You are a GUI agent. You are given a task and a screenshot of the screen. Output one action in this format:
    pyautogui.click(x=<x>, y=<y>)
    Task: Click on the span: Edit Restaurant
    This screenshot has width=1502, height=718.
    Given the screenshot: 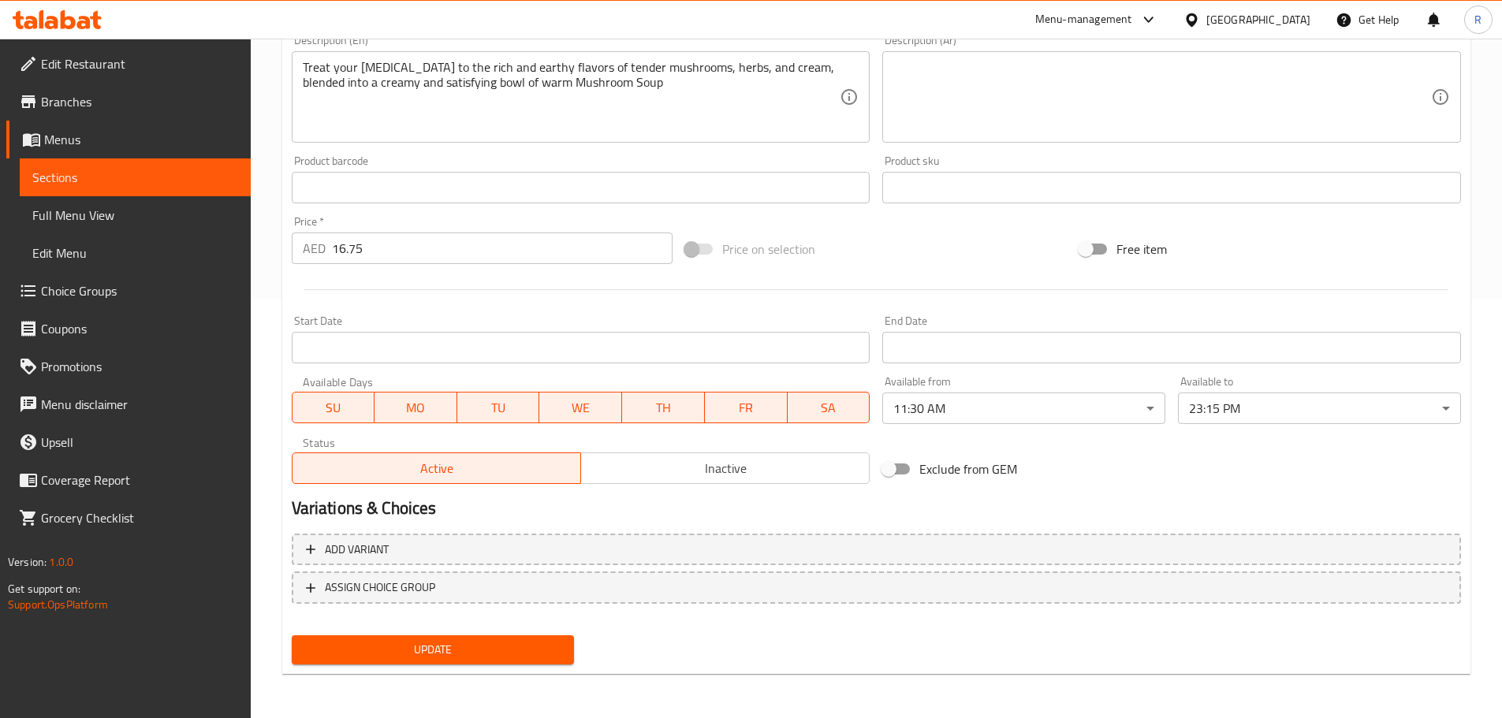 What is the action you would take?
    pyautogui.click(x=140, y=64)
    